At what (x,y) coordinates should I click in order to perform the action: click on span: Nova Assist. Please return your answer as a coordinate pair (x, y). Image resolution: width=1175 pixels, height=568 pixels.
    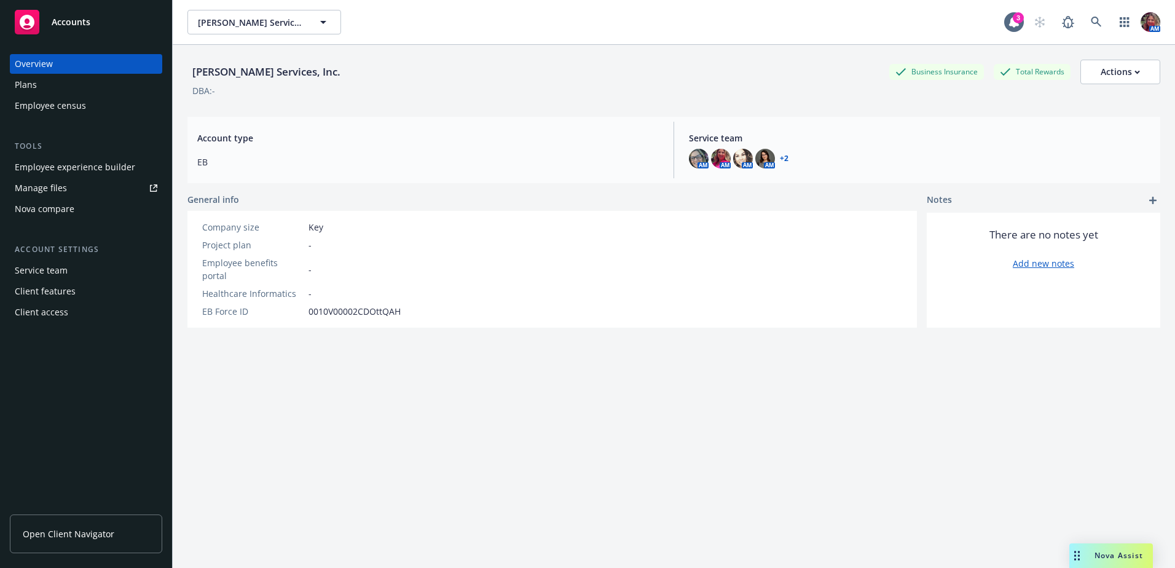
    Looking at the image, I should click on (1118, 555).